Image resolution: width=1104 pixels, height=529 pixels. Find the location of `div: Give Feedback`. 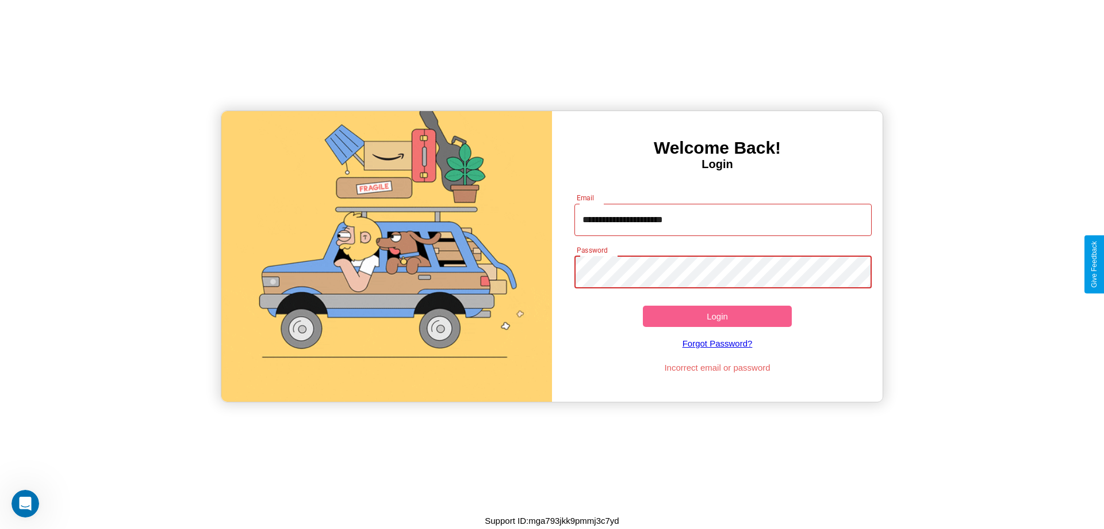

div: Give Feedback is located at coordinates (1095, 264).